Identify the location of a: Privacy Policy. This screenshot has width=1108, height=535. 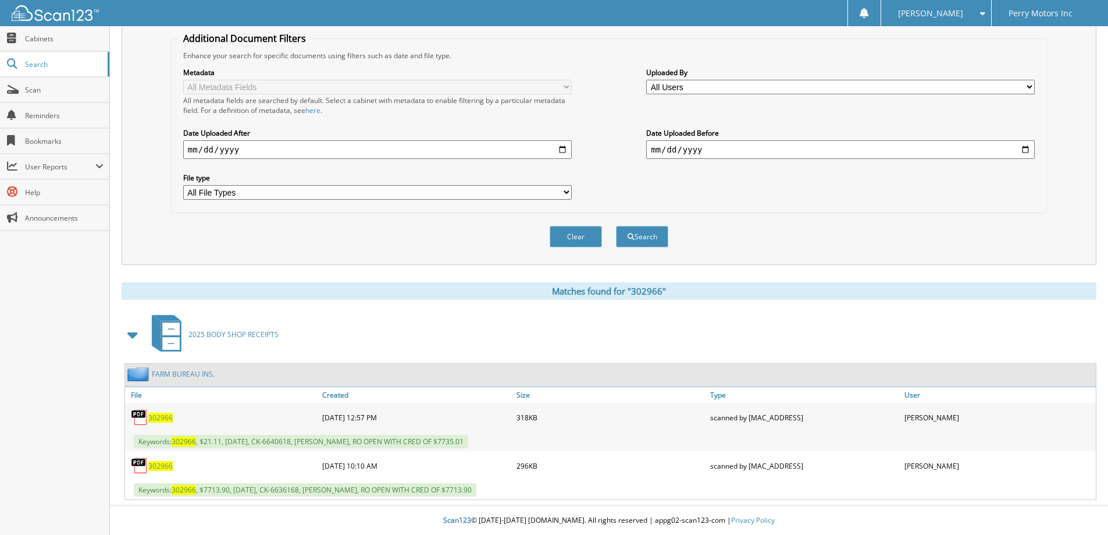
(753, 519).